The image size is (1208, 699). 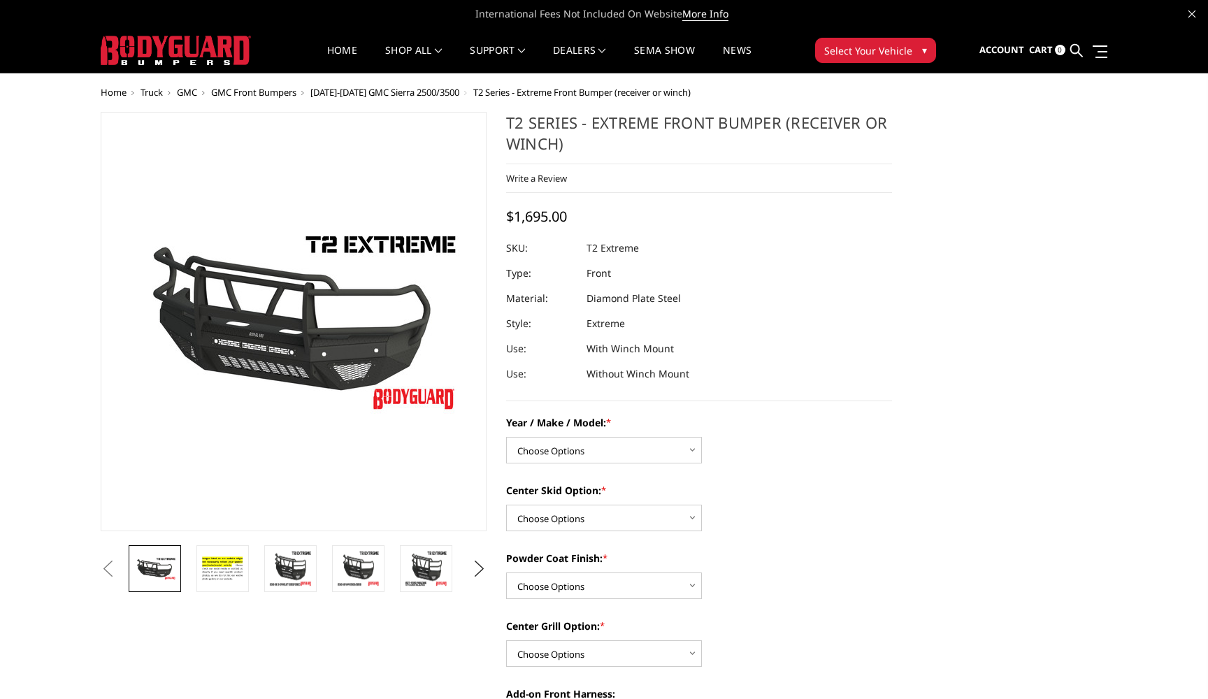 What do you see at coordinates (699, 138) in the screenshot?
I see `h1: T2 Series - Extreme Front Bumper (receiver or winch)` at bounding box center [699, 138].